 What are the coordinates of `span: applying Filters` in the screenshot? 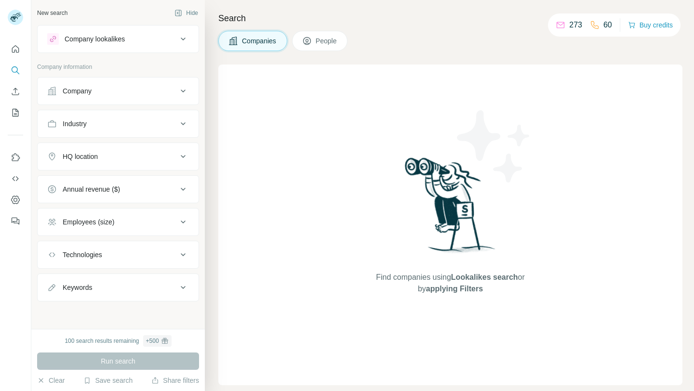 It's located at (454, 289).